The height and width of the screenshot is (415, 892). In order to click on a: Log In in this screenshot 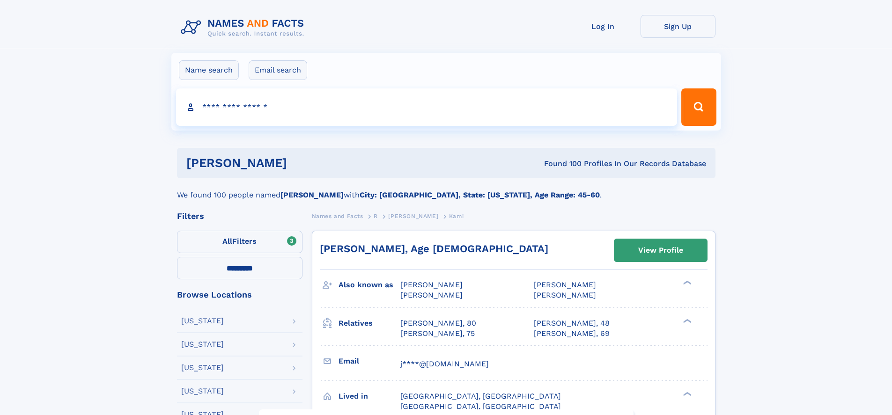, I will do `click(603, 26)`.